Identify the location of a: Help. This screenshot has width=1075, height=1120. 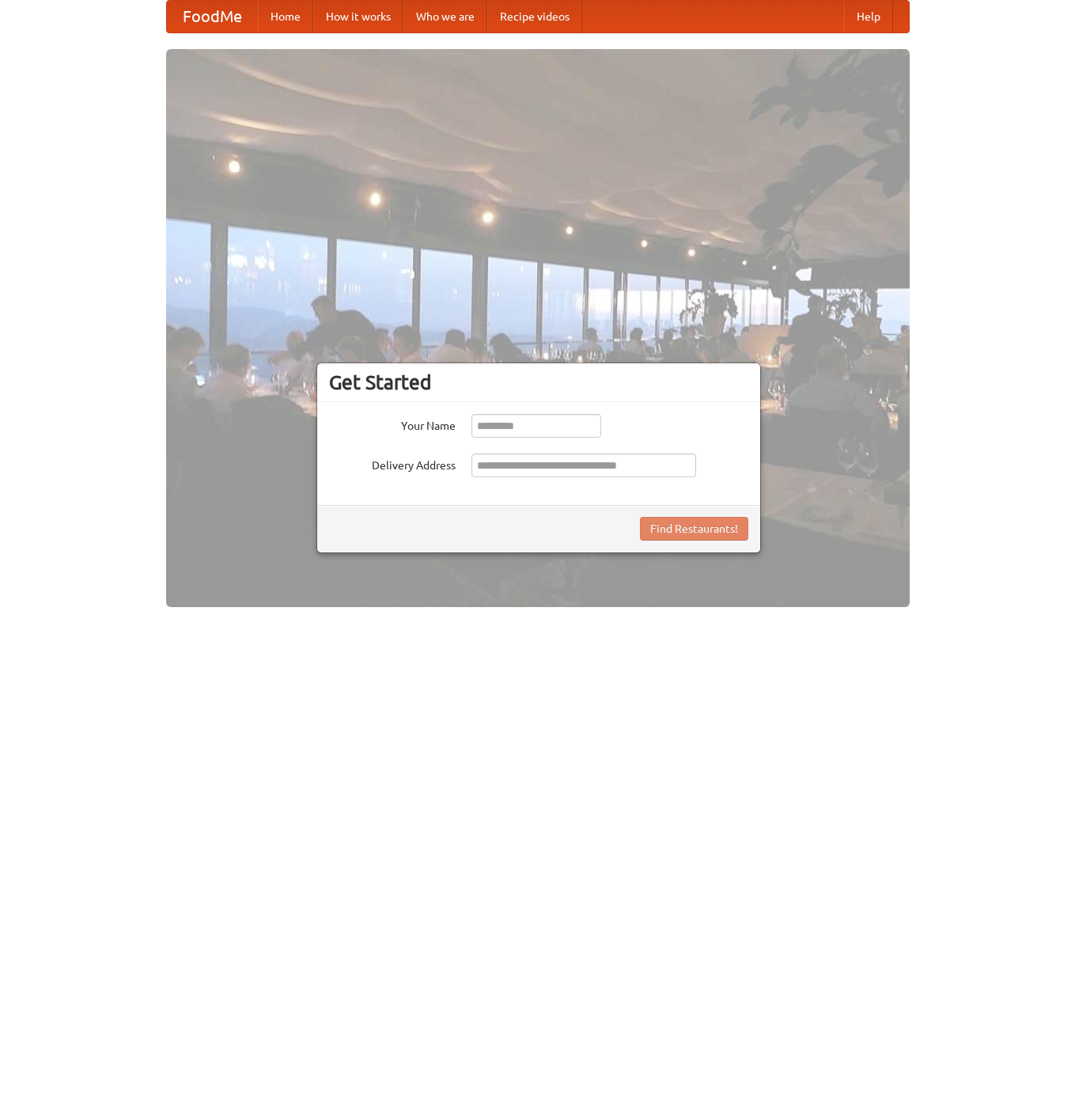
(869, 17).